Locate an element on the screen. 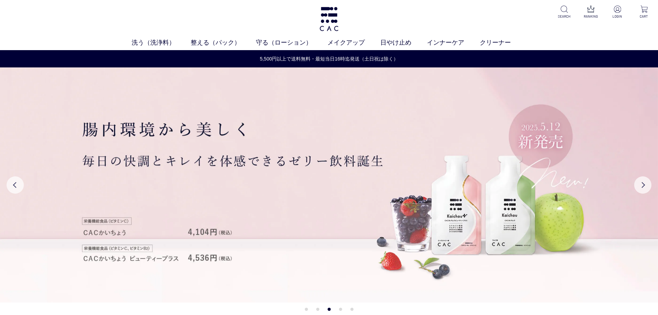 Image resolution: width=658 pixels, height=315 pixels. p: CART is located at coordinates (644, 16).